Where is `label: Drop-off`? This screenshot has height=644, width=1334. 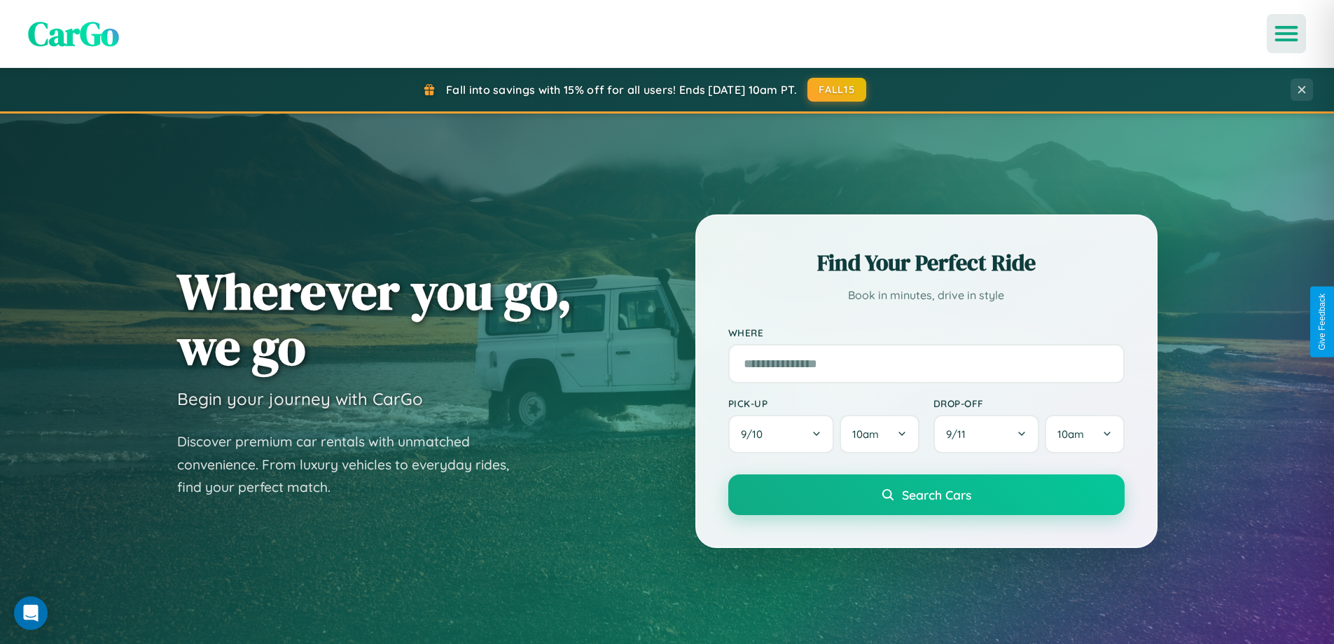
label: Drop-off is located at coordinates (1029, 403).